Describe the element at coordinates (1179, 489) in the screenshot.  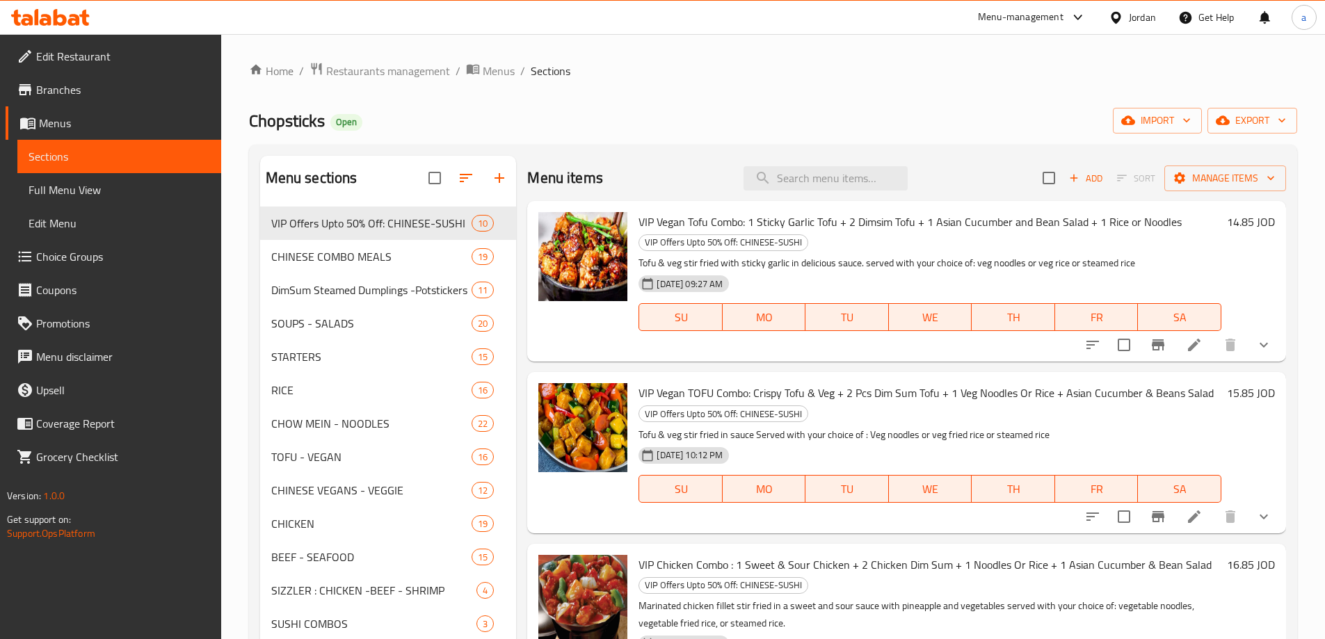
I see `span: SA` at that location.